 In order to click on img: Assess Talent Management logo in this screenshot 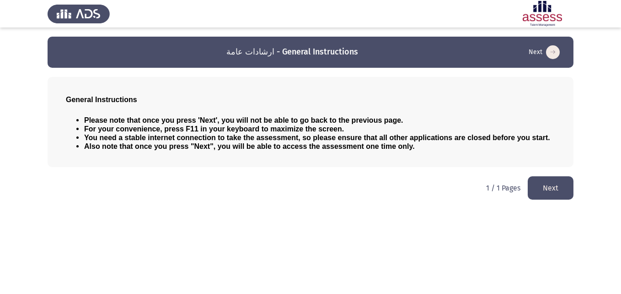, I will do `click(79, 14)`.